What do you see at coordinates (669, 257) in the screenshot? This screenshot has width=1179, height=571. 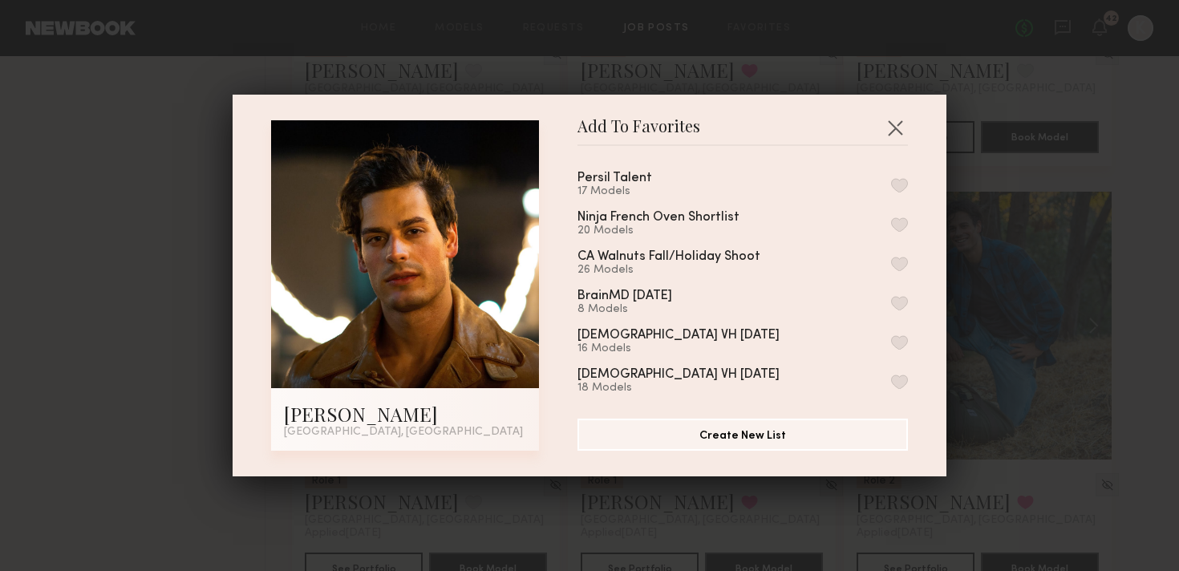 I see `div: CA Walnuts Fall/Holiday Shoot` at bounding box center [669, 257].